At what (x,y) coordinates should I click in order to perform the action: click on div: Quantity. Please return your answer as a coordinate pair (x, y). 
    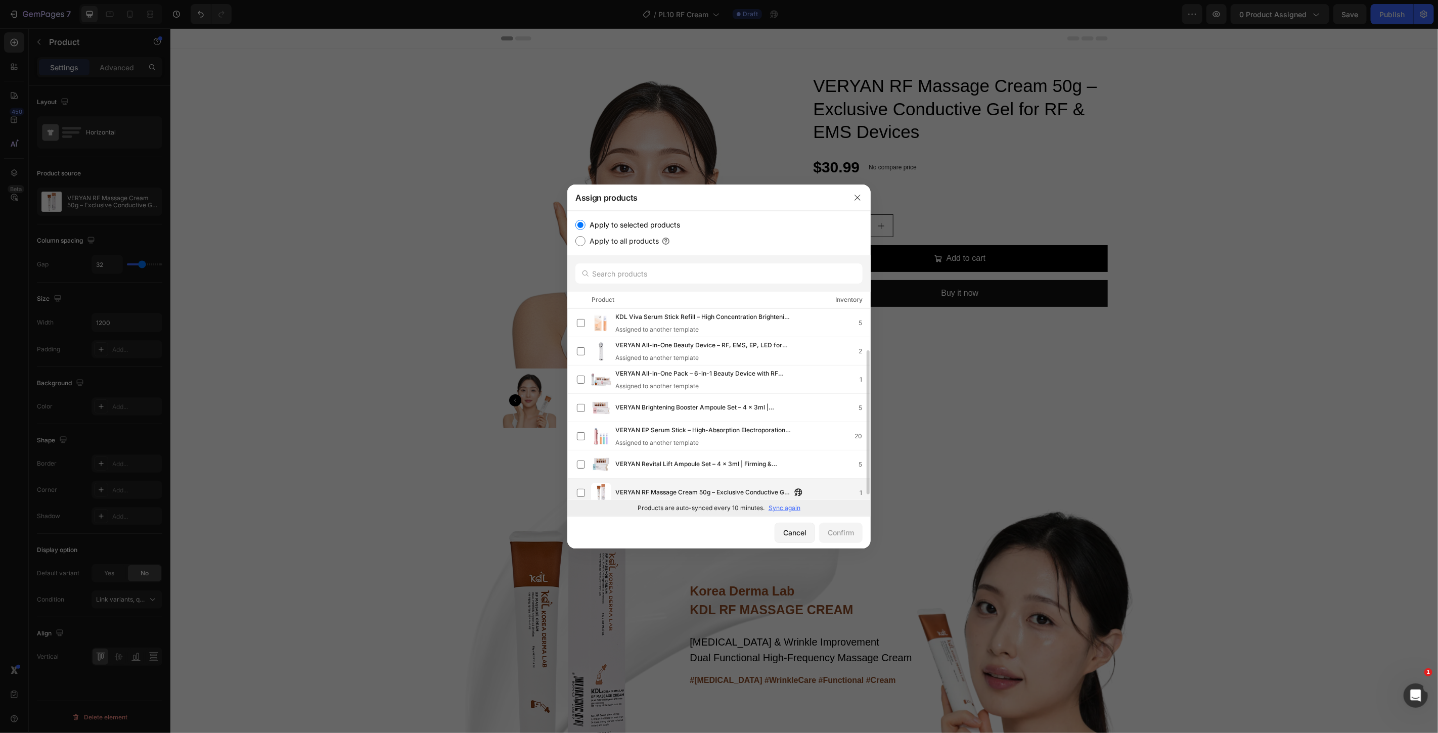
    Looking at the image, I should click on (790, 170).